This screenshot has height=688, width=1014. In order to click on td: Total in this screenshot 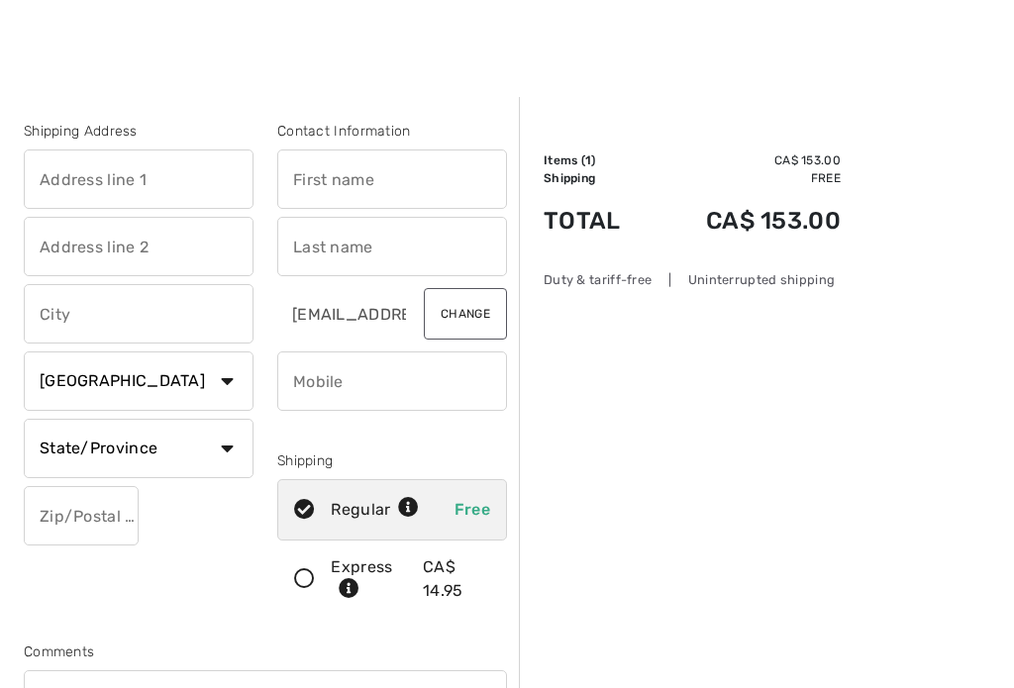, I will do `click(597, 221)`.